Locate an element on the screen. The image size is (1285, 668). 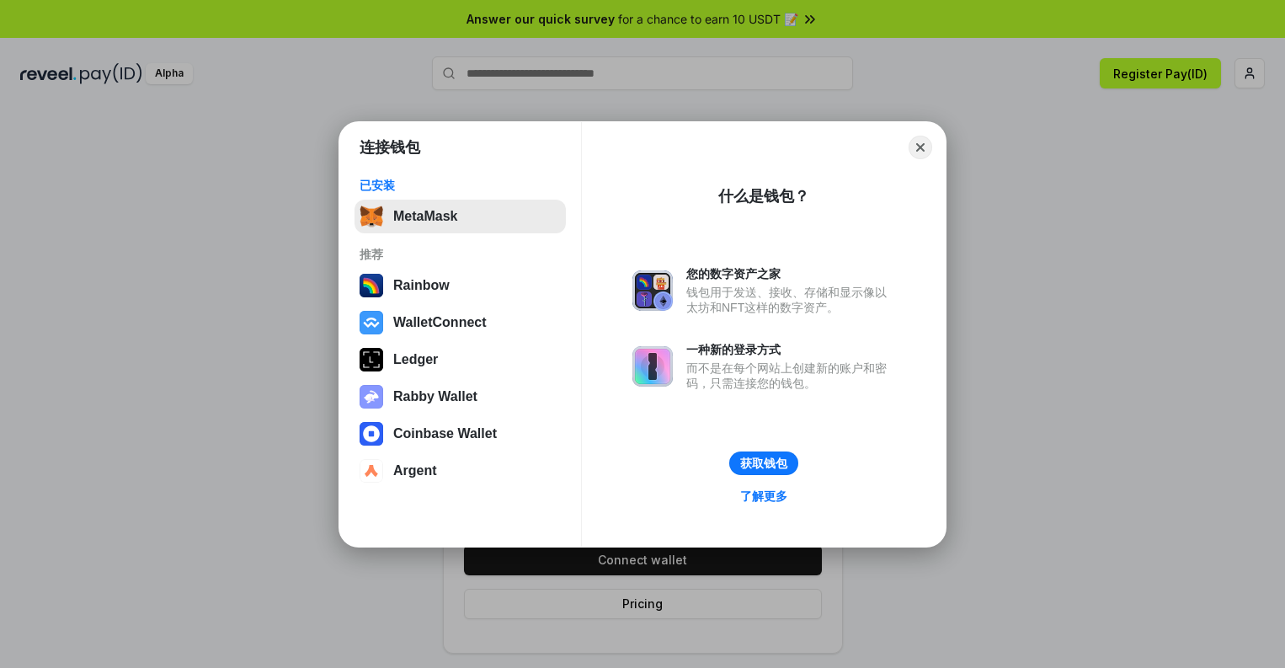
div: 获取钱包 is located at coordinates (764, 463).